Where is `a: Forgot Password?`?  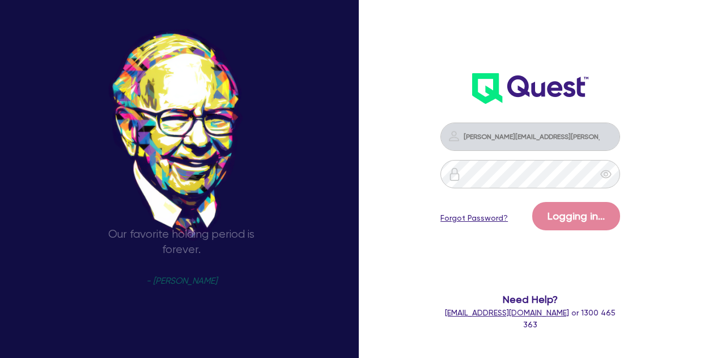 a: Forgot Password? is located at coordinates (474, 218).